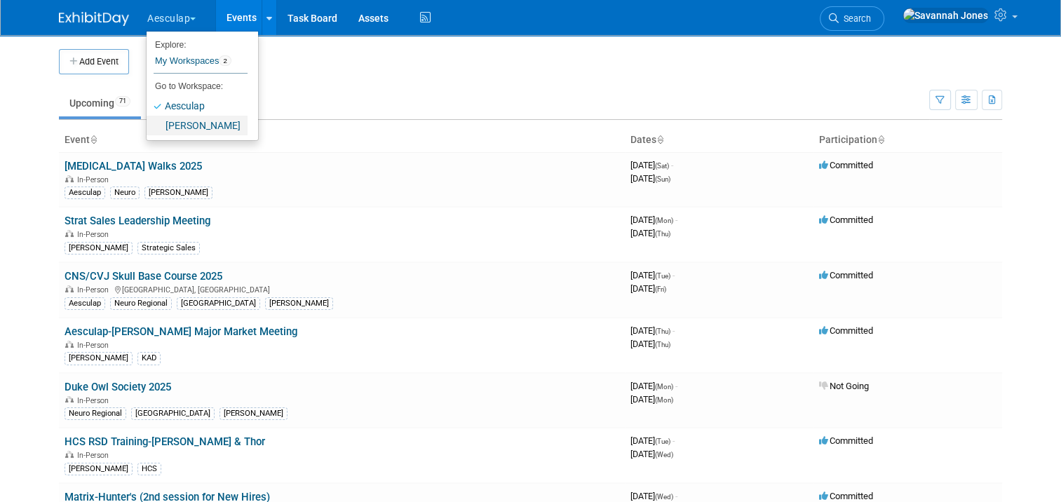 The width and height of the screenshot is (1061, 502). What do you see at coordinates (663, 179) in the screenshot?
I see `span: (Sun)` at bounding box center [663, 179].